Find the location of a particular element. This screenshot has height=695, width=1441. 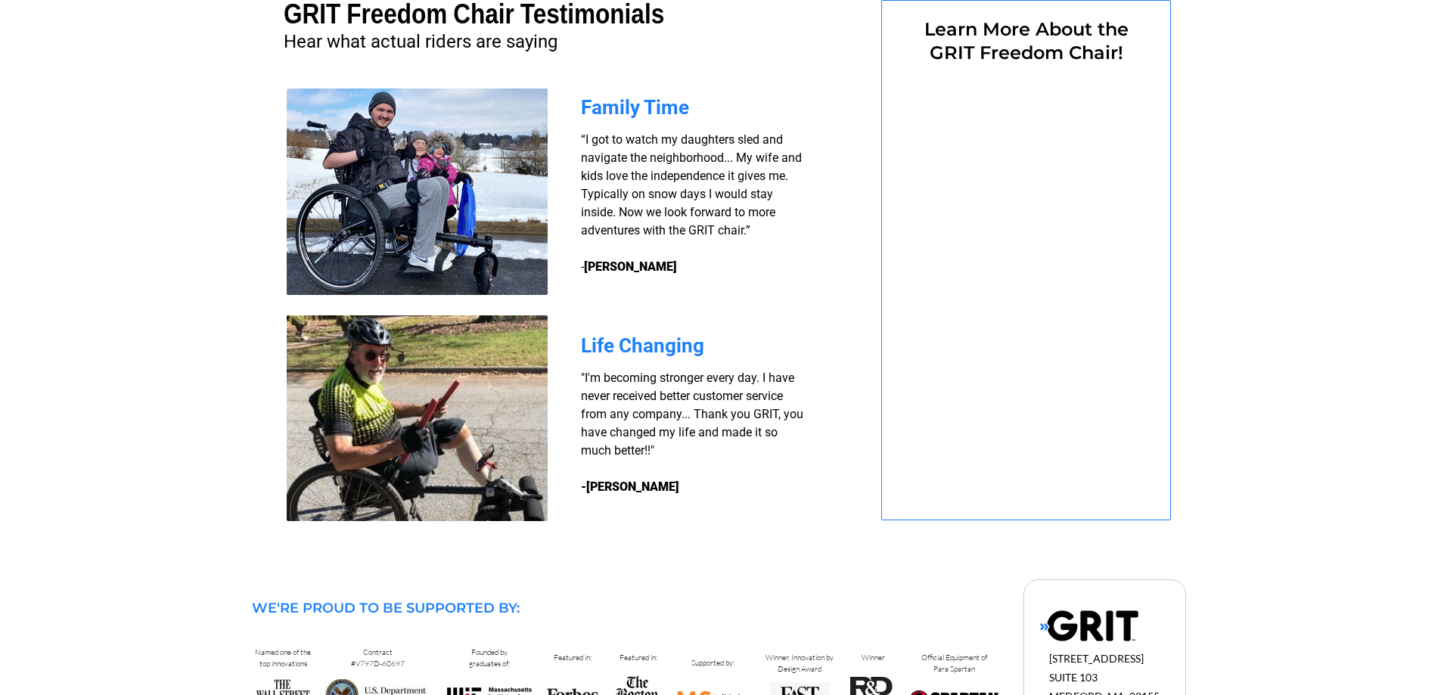

span: Named one of the top innovations is located at coordinates (283, 658).